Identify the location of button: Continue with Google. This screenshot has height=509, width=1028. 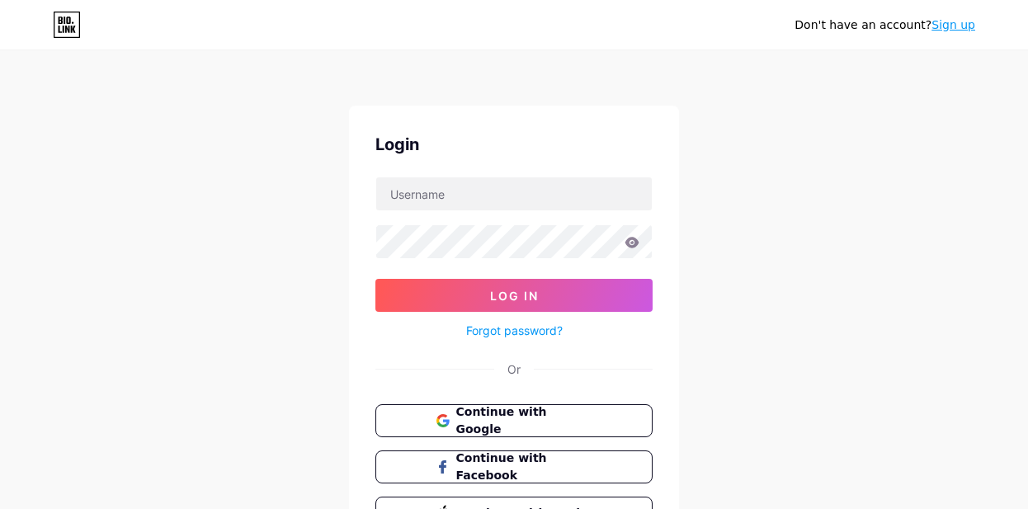
(514, 421).